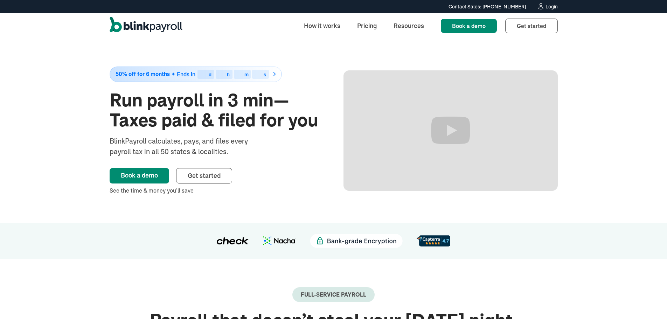  Describe the element at coordinates (333, 295) in the screenshot. I see `div: Full-Service payroll` at that location.